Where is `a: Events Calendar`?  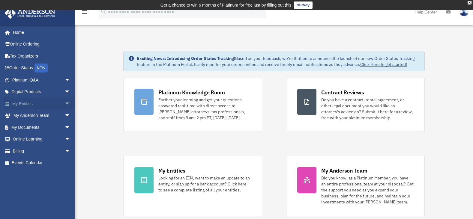 a: Events Calendar is located at coordinates (42, 163).